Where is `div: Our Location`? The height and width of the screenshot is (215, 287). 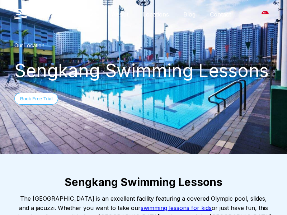 div: Our Location is located at coordinates (144, 45).